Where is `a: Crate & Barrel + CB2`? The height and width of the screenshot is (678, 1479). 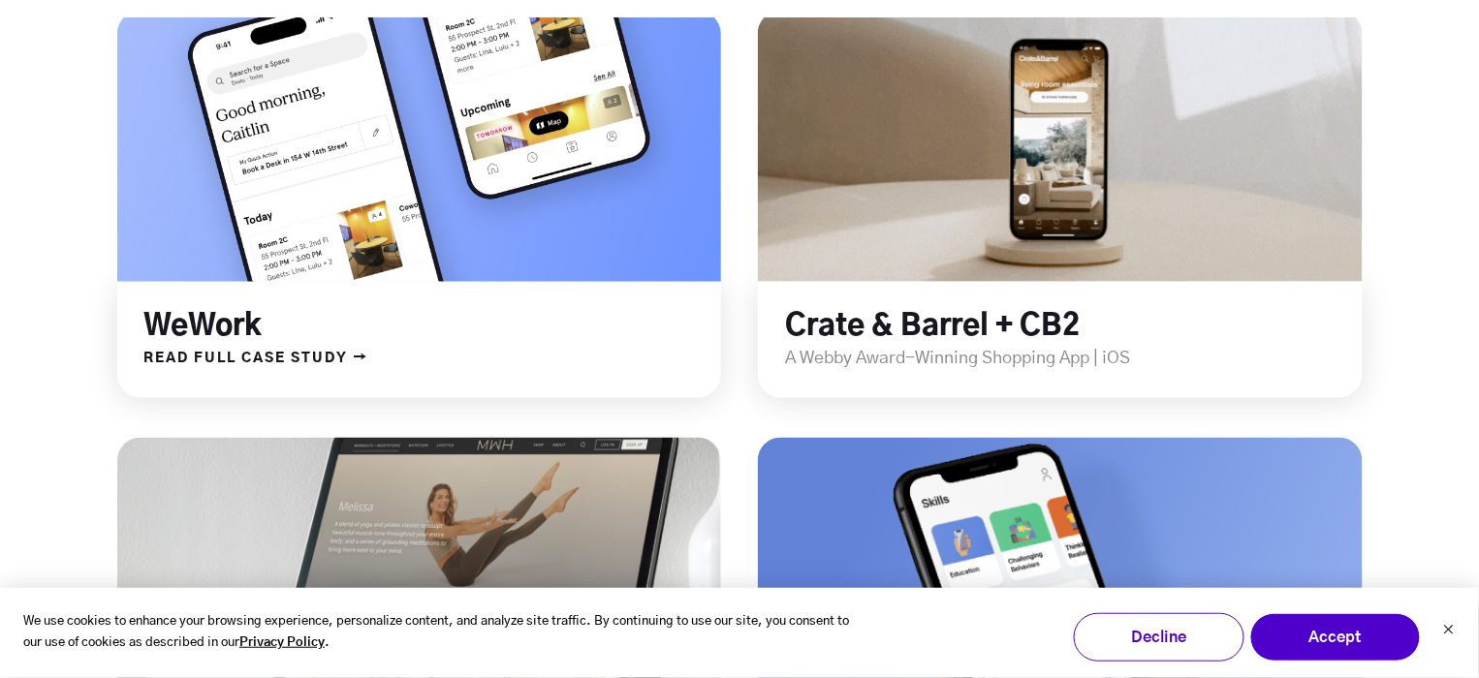 a: Crate & Barrel + CB2 is located at coordinates (932, 327).